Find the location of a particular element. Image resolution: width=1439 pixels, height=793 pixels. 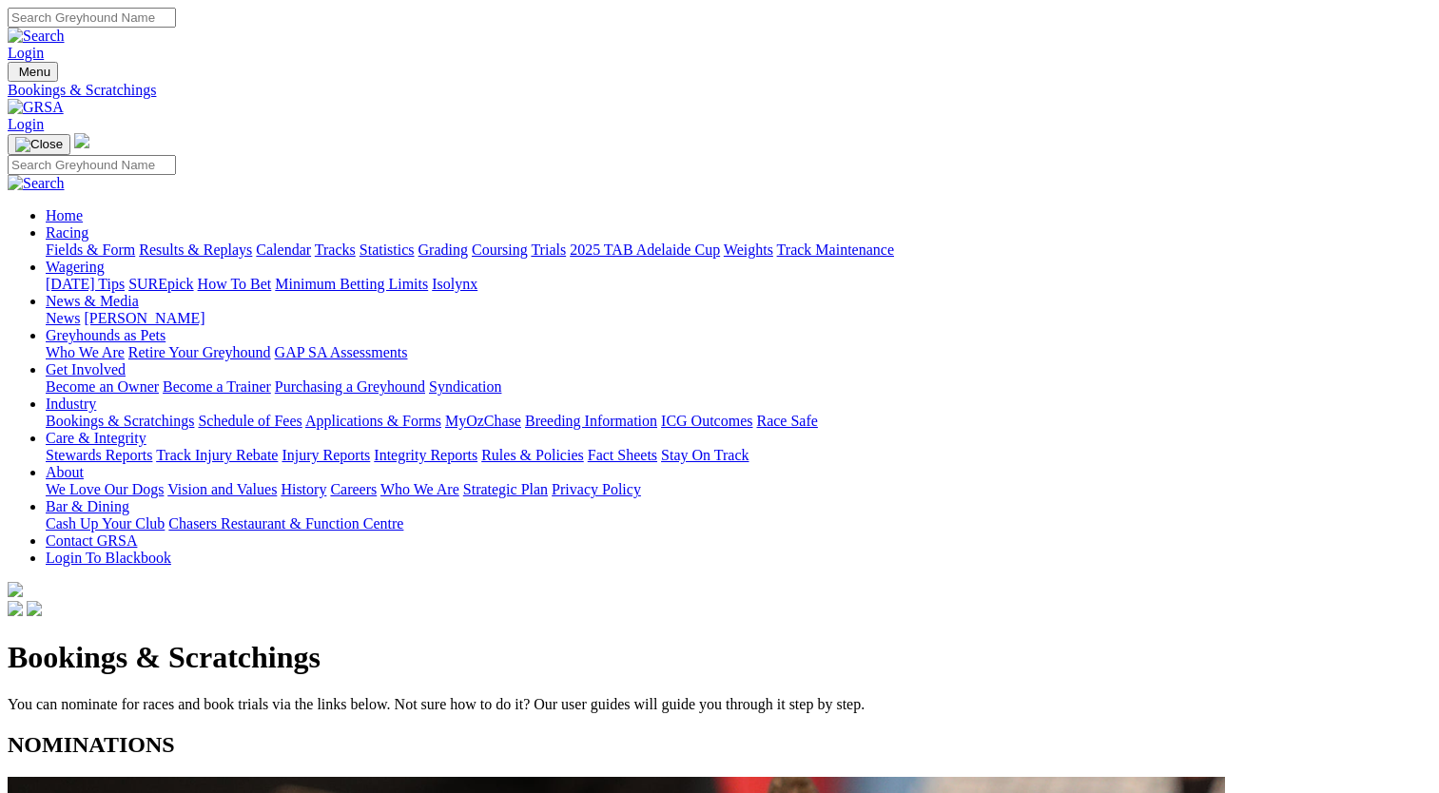

img: GRSA is located at coordinates (35, 107).